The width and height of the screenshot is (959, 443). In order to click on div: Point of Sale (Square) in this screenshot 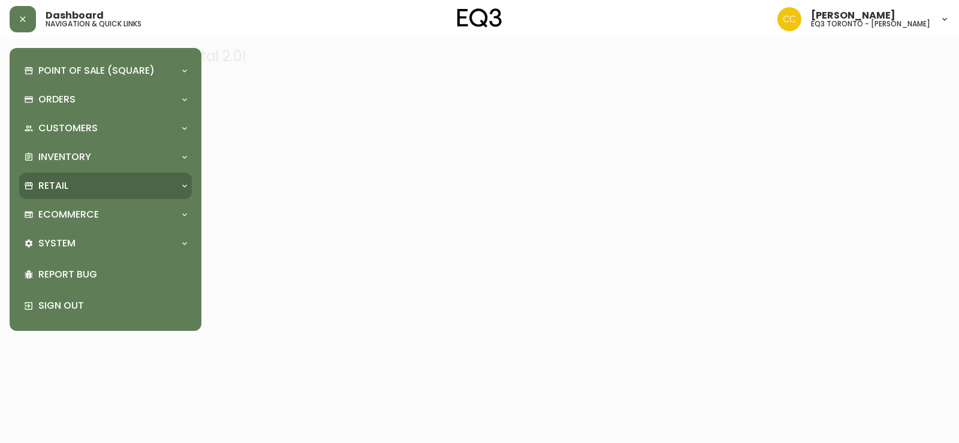, I will do `click(106, 71)`.